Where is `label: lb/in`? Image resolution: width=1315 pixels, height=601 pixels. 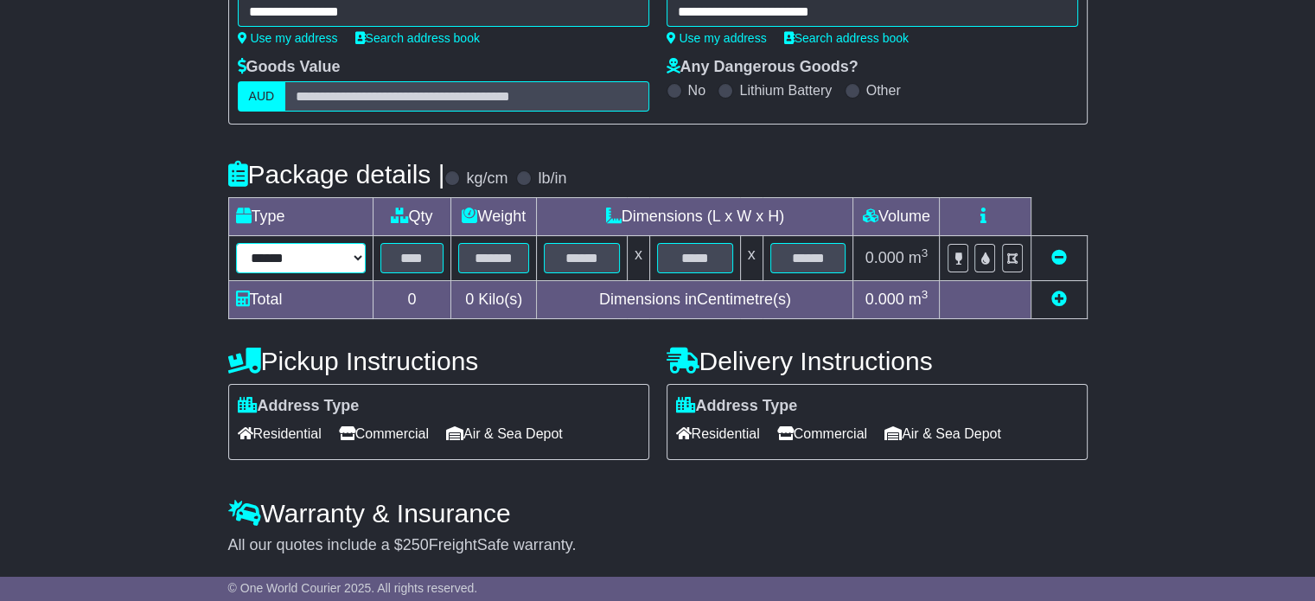
label: lb/in is located at coordinates (552, 179).